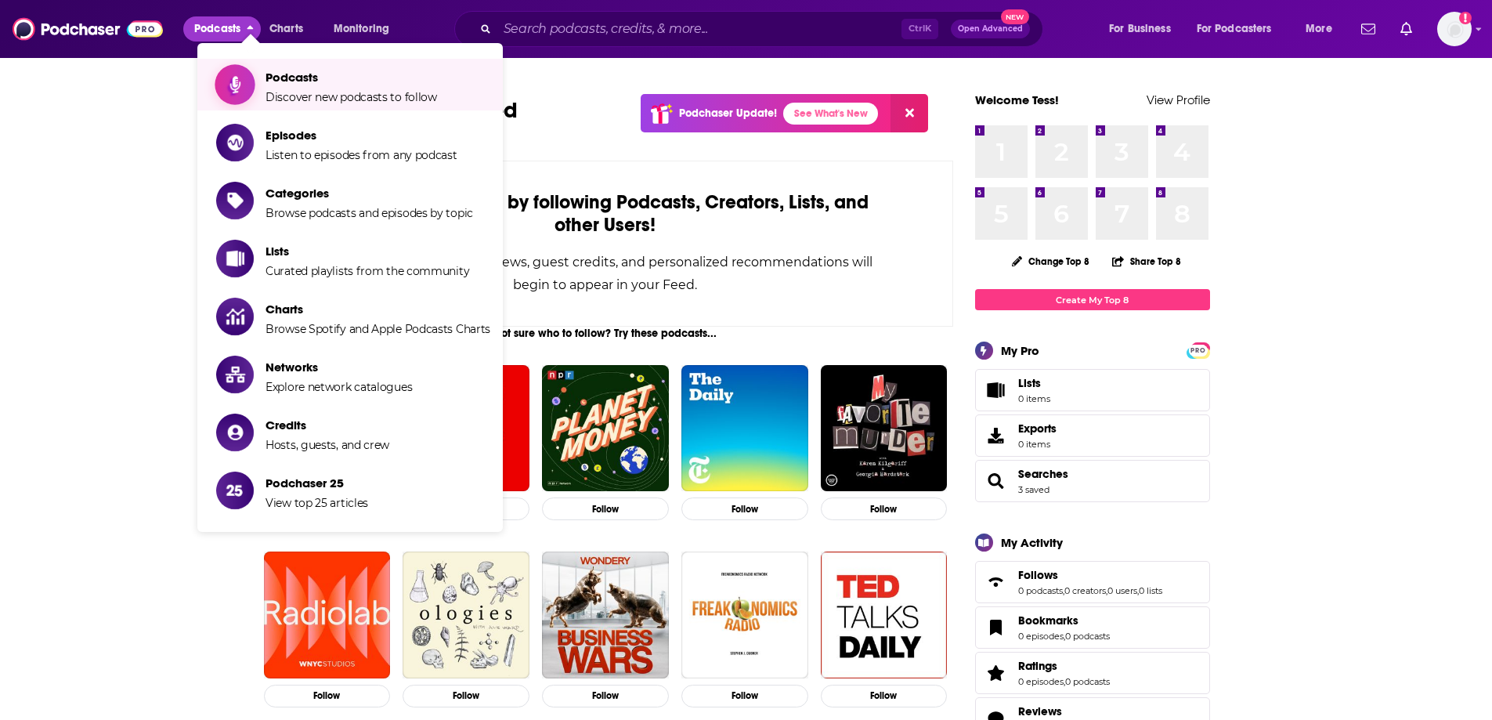 The height and width of the screenshot is (720, 1492). Describe the element at coordinates (884, 615) in the screenshot. I see `img: TED Talks Daily` at that location.